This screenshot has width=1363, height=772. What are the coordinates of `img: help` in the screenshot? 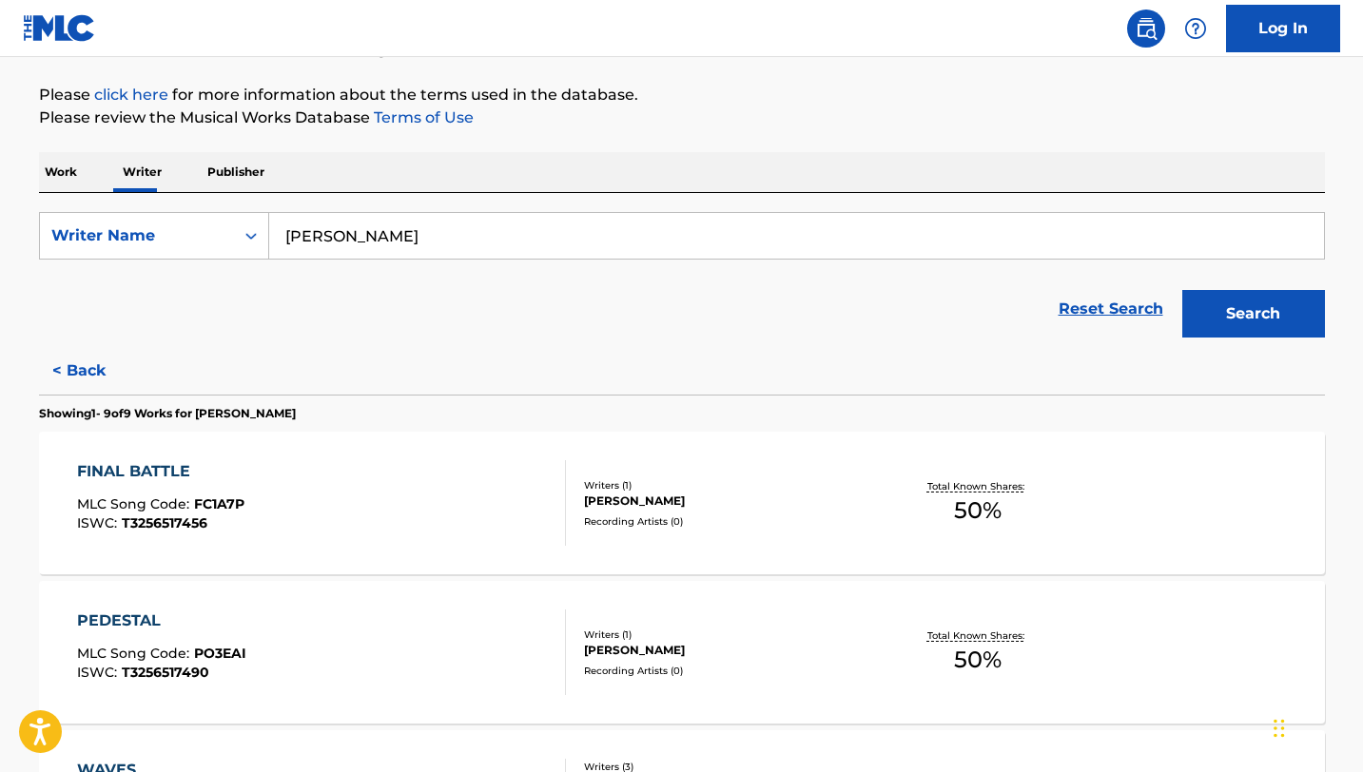 It's located at (1196, 29).